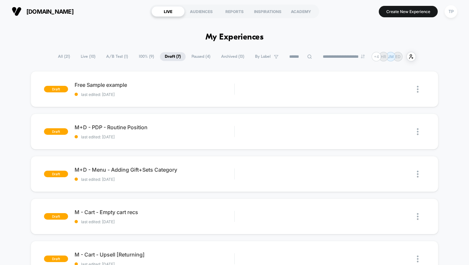 This screenshot has width=469, height=265. What do you see at coordinates (17, 11) in the screenshot?
I see `img: Visually logo` at bounding box center [17, 11].